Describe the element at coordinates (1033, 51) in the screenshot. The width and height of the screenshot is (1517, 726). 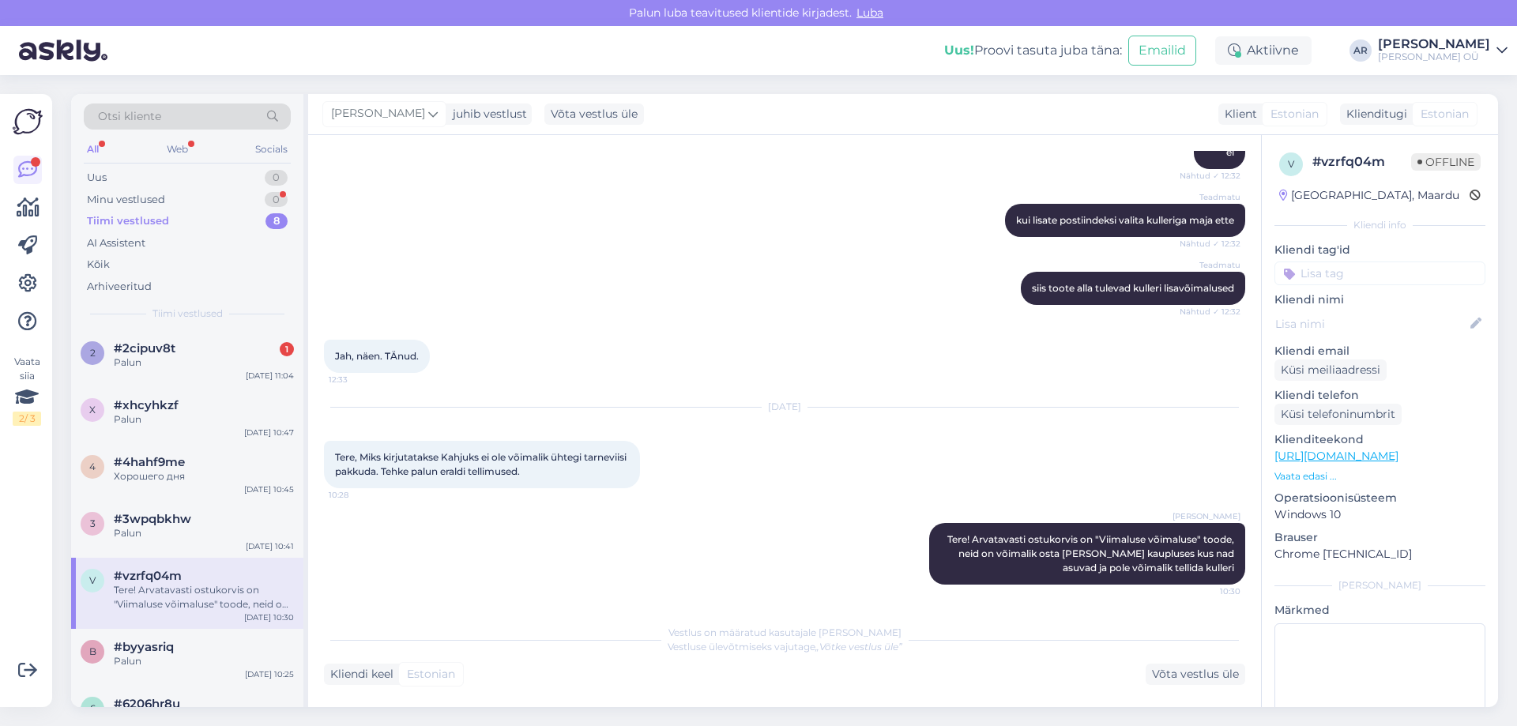
I see `div: Proovi tasuta juba täna:` at that location.